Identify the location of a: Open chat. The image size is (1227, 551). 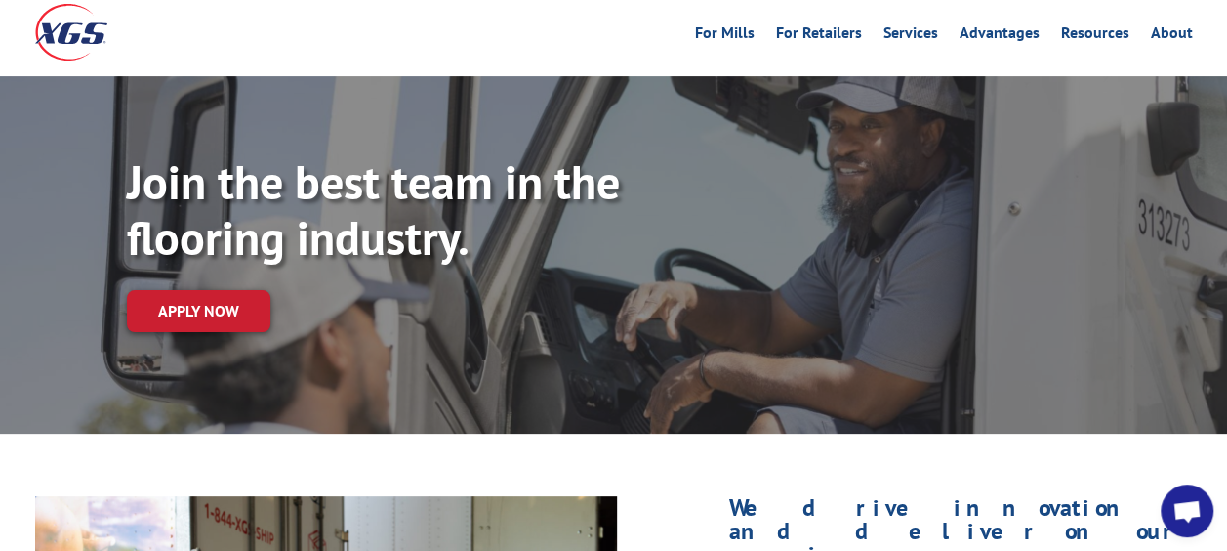
(1187, 511).